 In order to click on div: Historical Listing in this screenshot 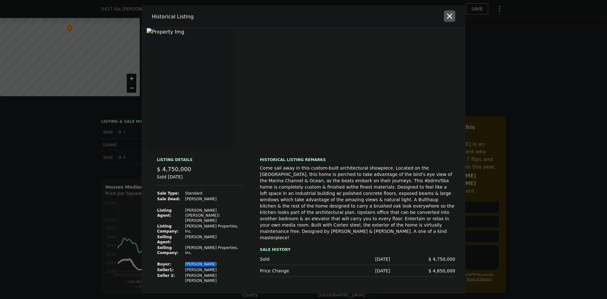, I will do `click(226, 17)`.